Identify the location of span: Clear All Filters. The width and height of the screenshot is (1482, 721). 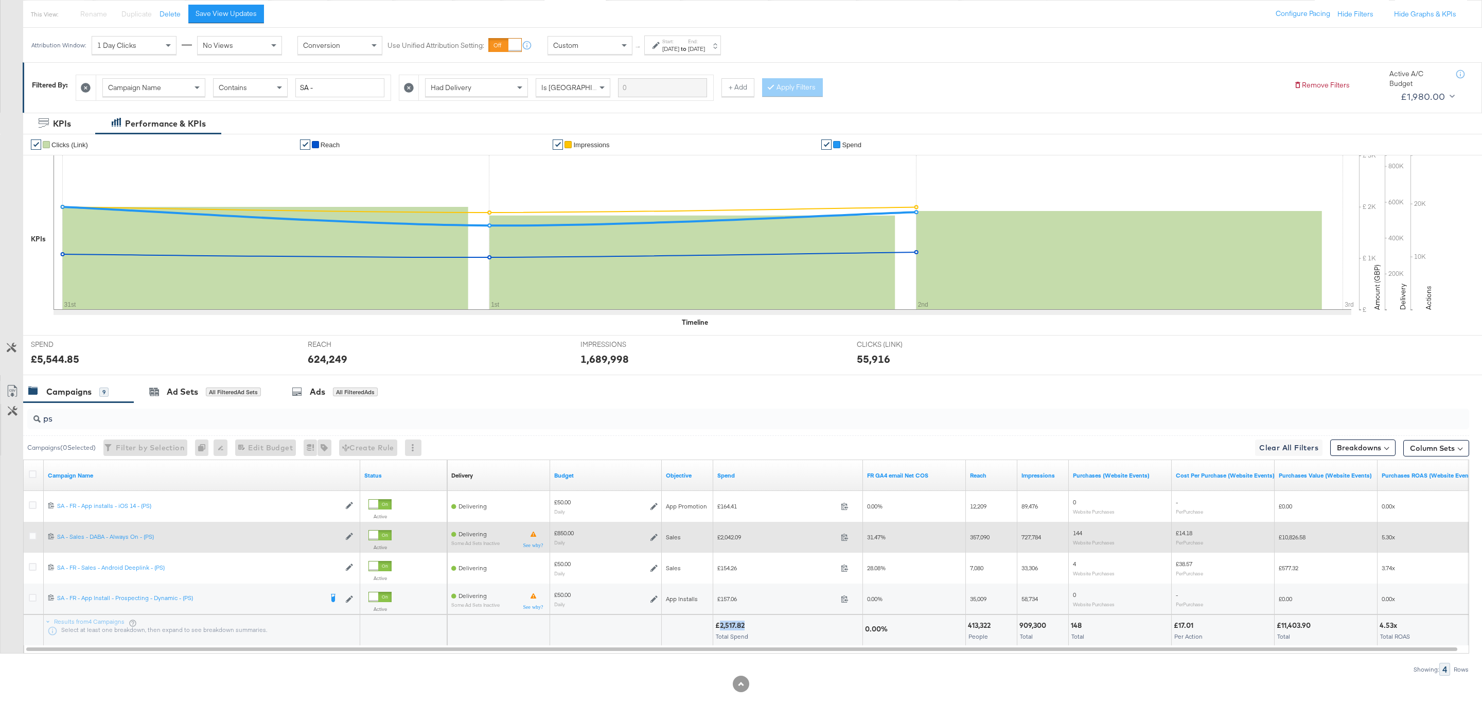
(1288, 448).